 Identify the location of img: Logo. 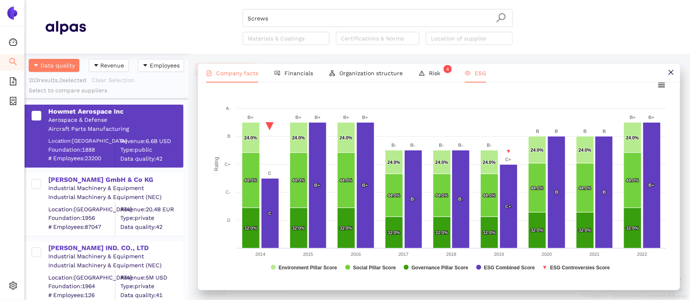
(12, 13).